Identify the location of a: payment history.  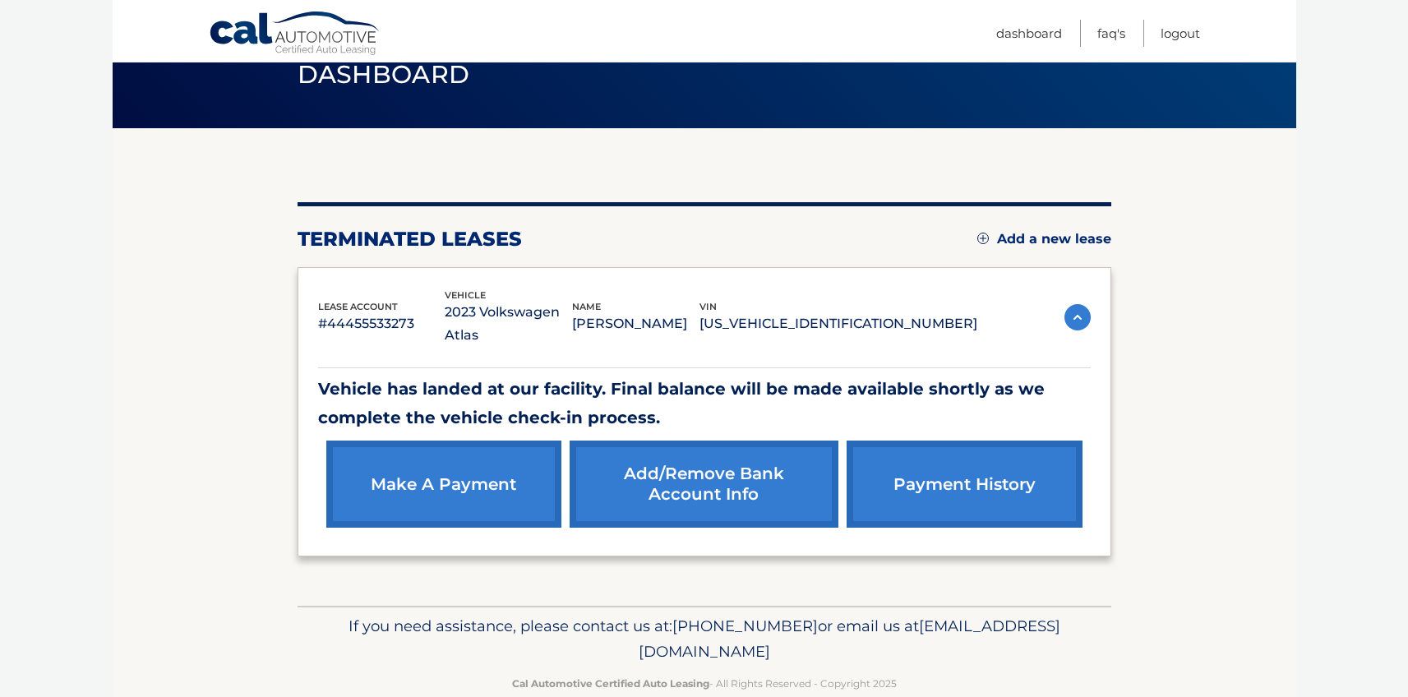
(964, 484).